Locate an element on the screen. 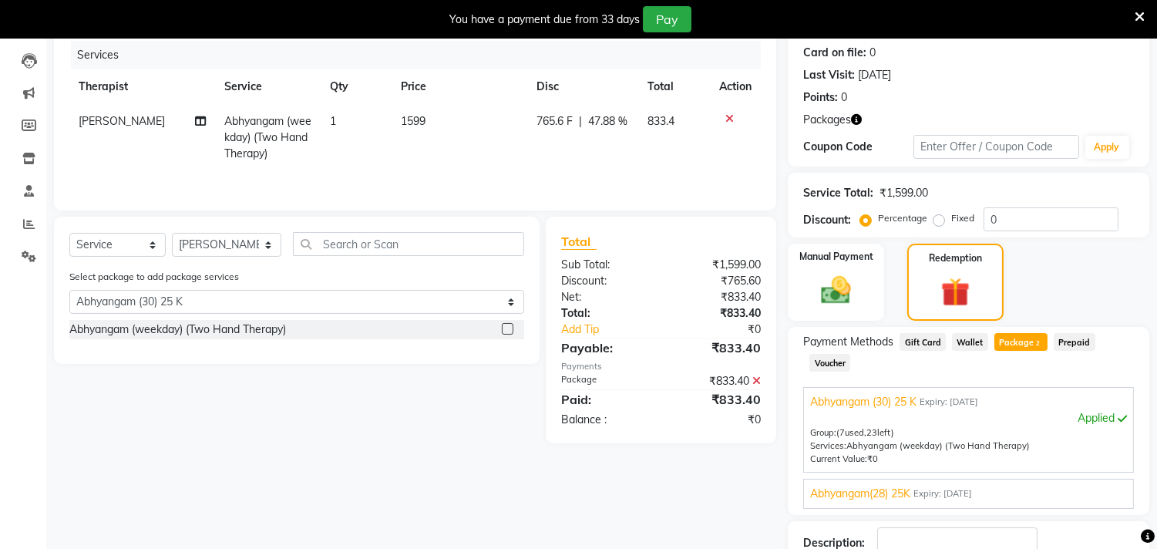  span: 1599 is located at coordinates (413, 121).